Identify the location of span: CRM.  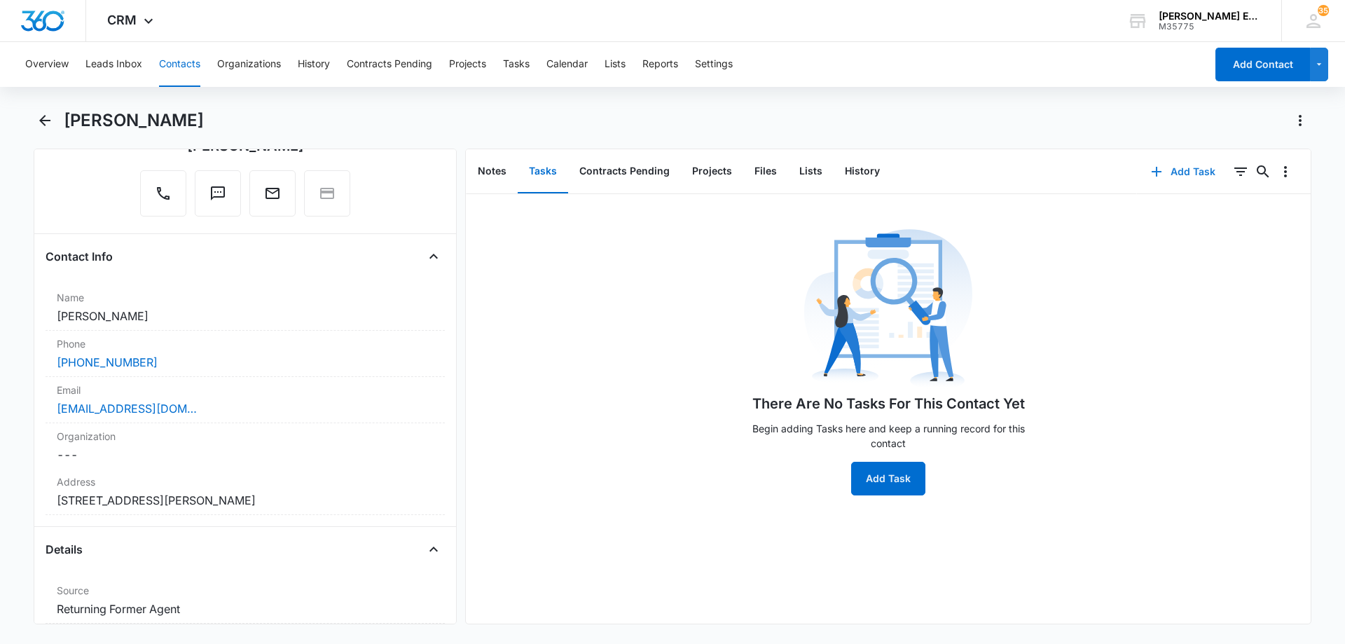
(122, 20).